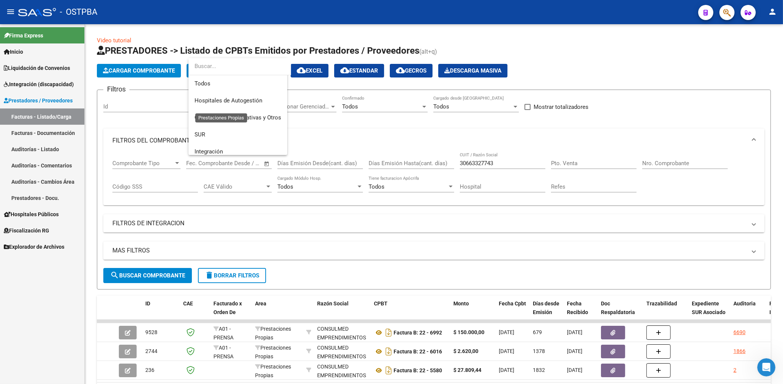  I want to click on span: SUR, so click(200, 135).